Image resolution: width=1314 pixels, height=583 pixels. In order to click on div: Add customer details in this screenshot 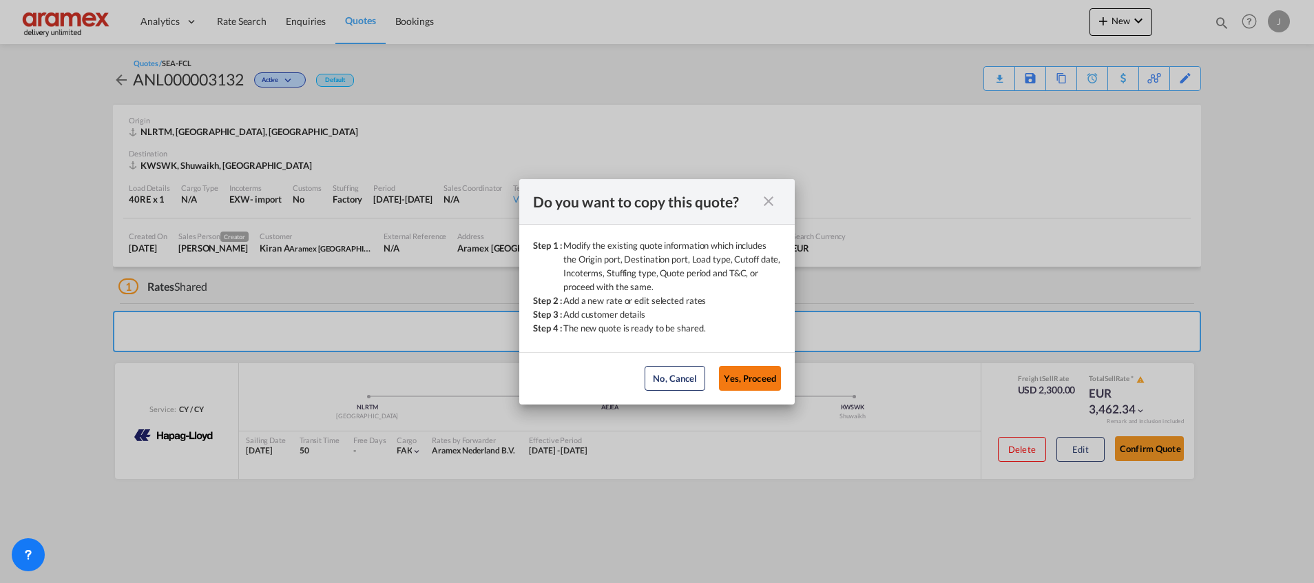, I will do `click(604, 314)`.